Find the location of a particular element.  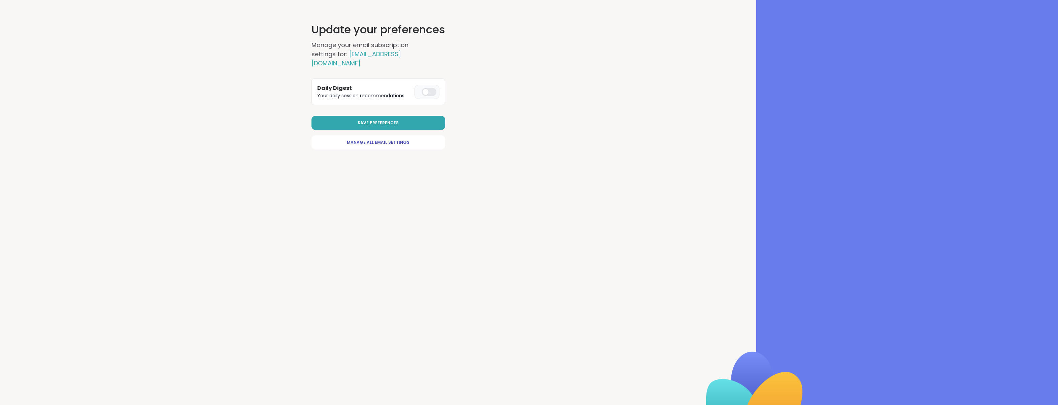

h1: Update your preferences is located at coordinates (378, 30).